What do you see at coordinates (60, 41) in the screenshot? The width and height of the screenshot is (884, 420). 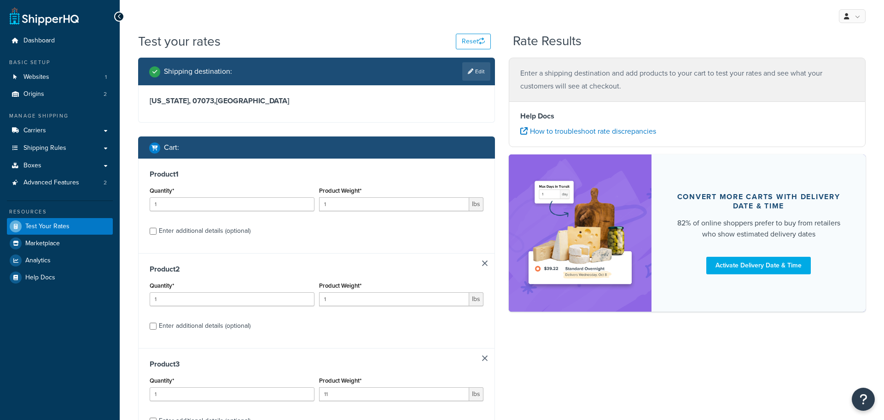 I see `li: Dashboard` at bounding box center [60, 41].